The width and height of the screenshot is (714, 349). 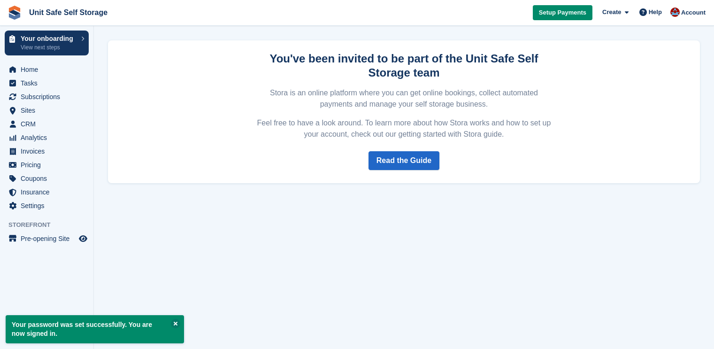 I want to click on p: Stora is an online platform where you can get online bookings, collect automated payments and man..., so click(x=404, y=99).